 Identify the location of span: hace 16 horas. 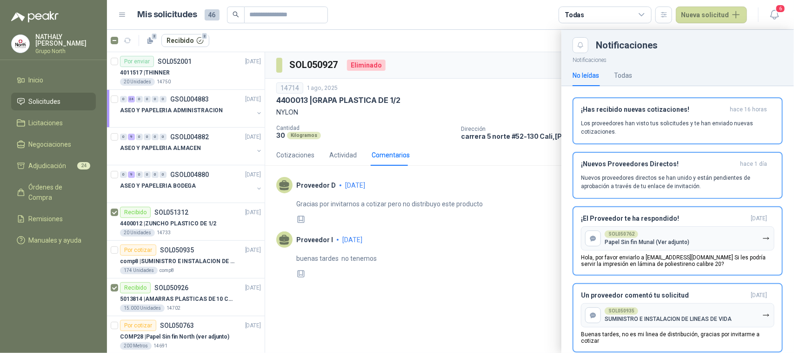
(748, 109).